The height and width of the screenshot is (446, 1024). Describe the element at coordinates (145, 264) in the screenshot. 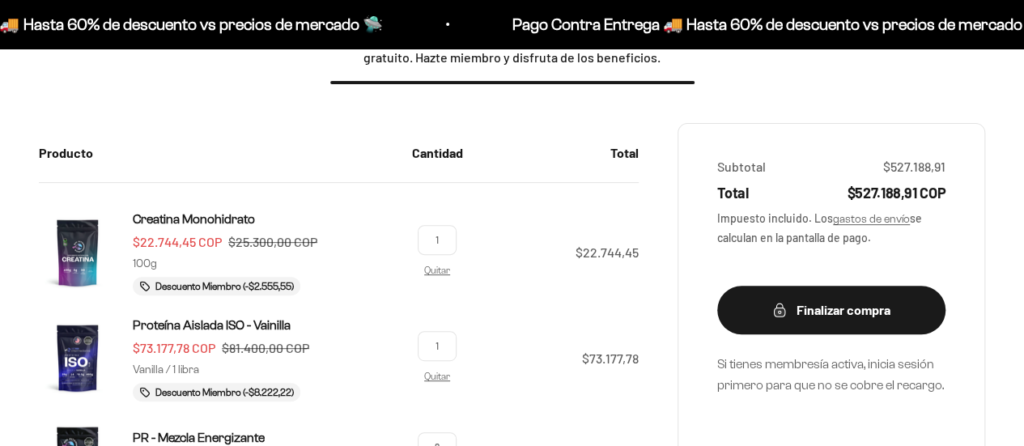

I see `p: 100g` at that location.